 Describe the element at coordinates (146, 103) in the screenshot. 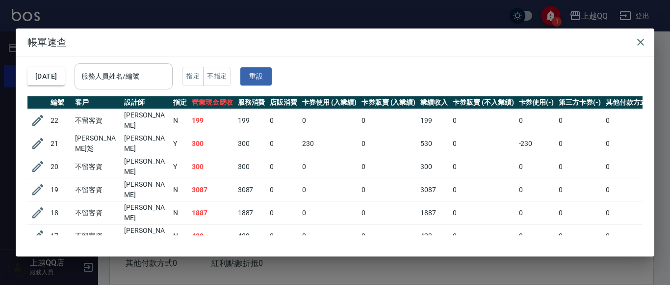

I see `th: 設計師` at that location.